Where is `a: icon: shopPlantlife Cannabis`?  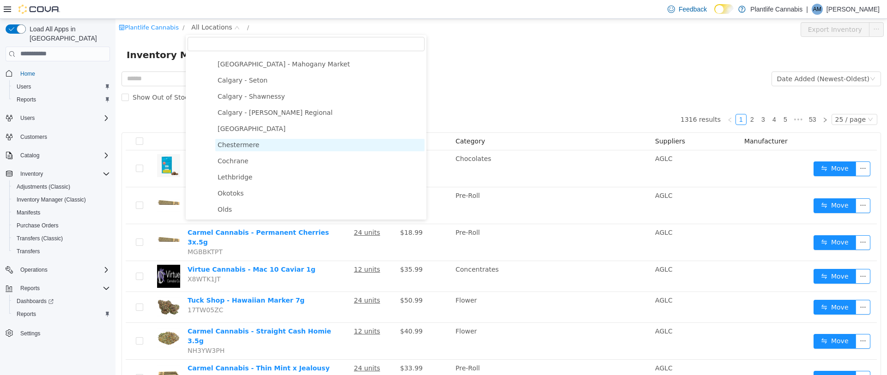 a: icon: shopPlantlife Cannabis is located at coordinates (33, 8).